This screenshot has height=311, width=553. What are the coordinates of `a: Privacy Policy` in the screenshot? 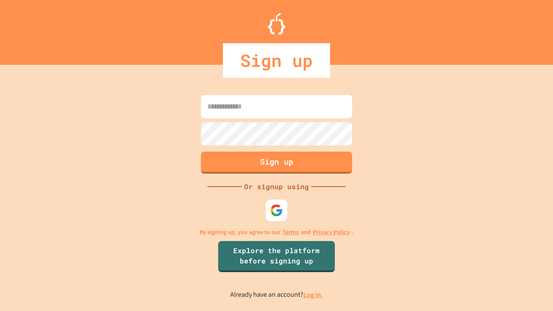 It's located at (331, 232).